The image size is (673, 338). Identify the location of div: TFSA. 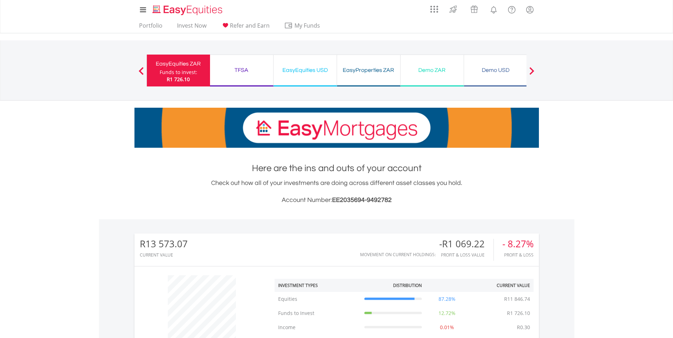
(242, 70).